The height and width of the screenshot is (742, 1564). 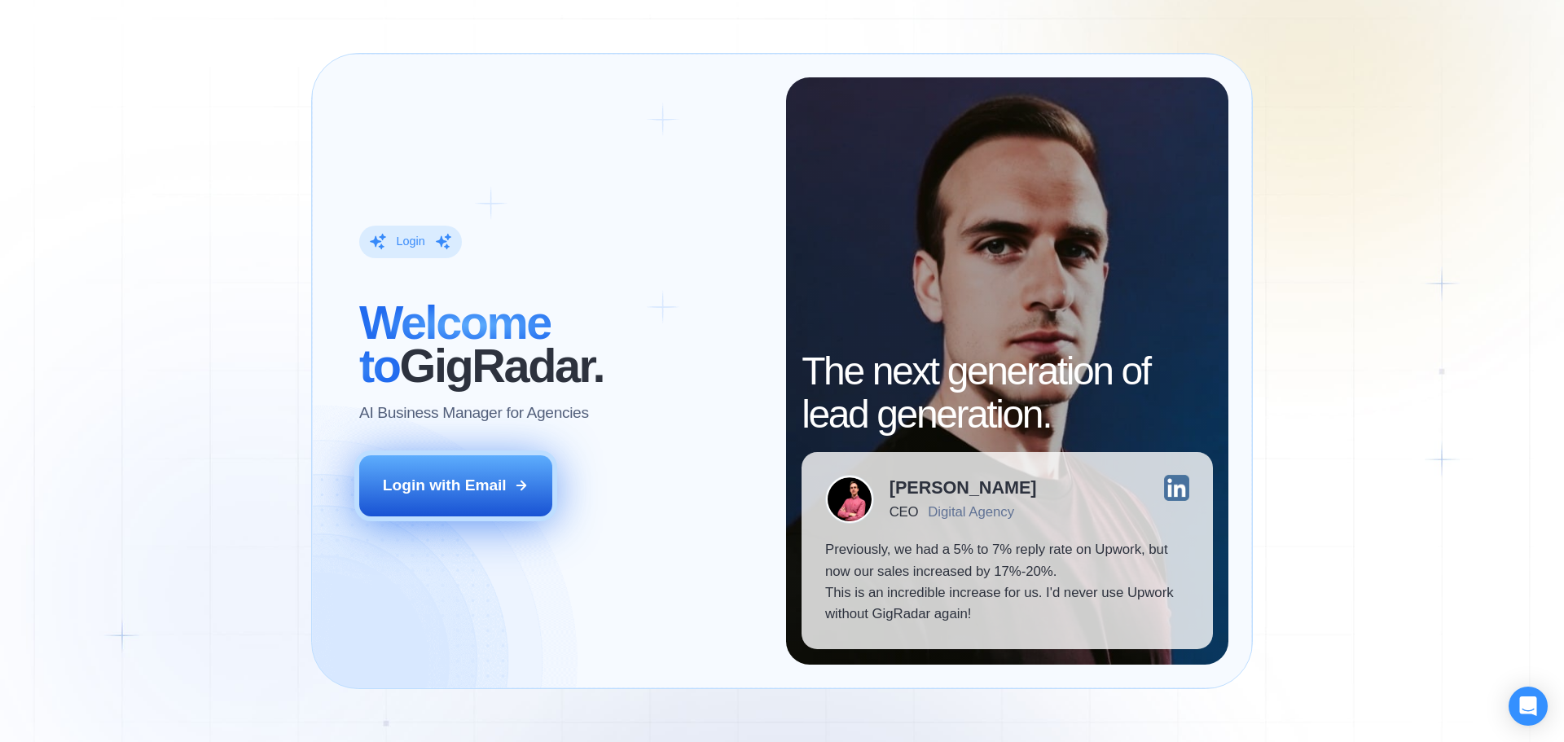 I want to click on span: Welcome to, so click(x=454, y=344).